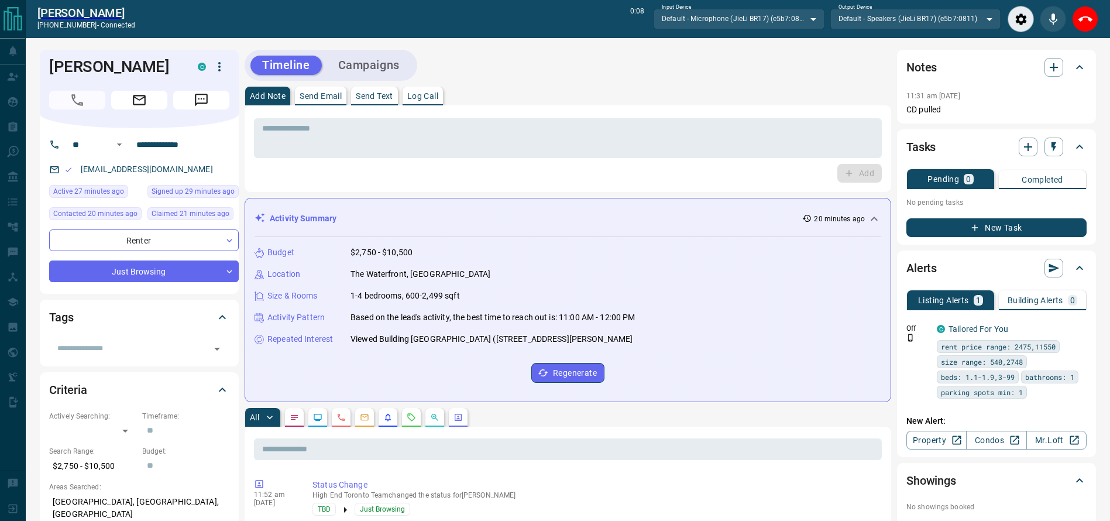  I want to click on div: Notes, so click(997, 67).